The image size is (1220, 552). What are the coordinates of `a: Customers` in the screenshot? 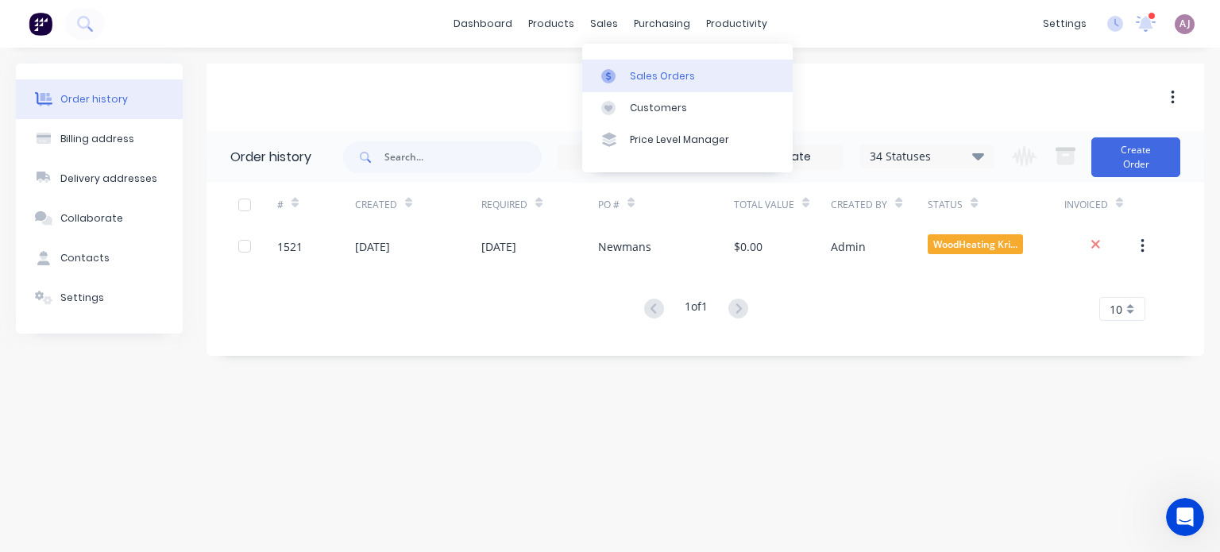 It's located at (687, 108).